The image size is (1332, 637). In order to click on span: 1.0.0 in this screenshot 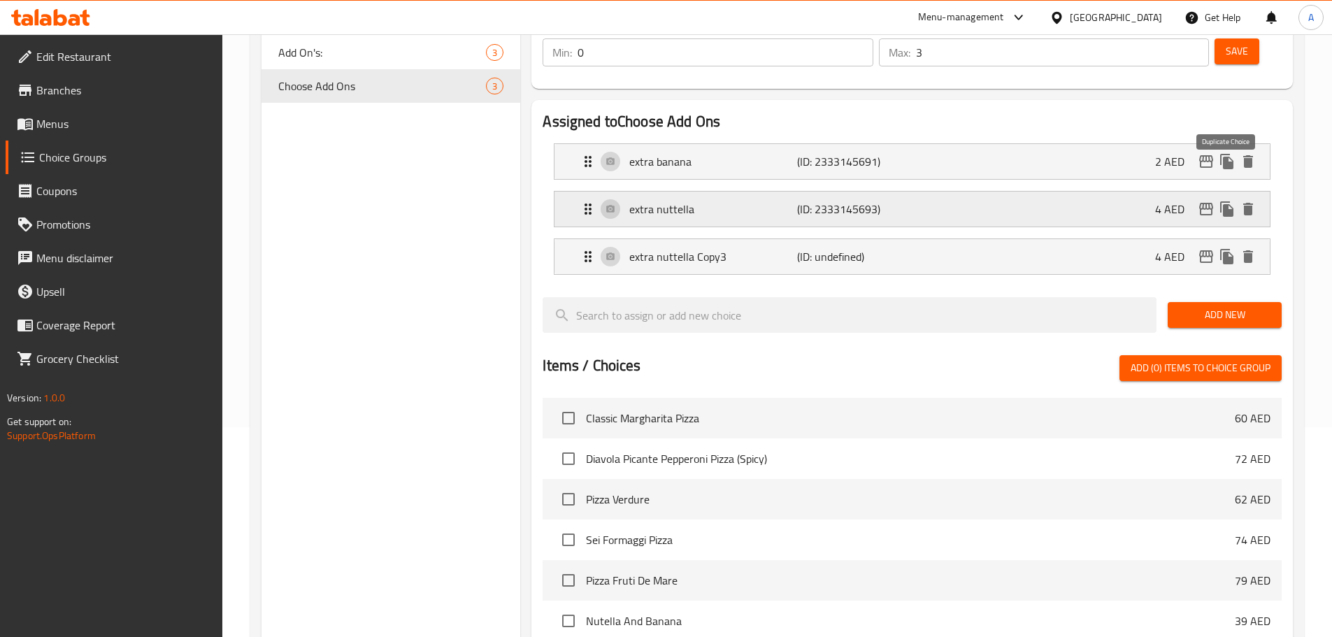, I will do `click(54, 398)`.